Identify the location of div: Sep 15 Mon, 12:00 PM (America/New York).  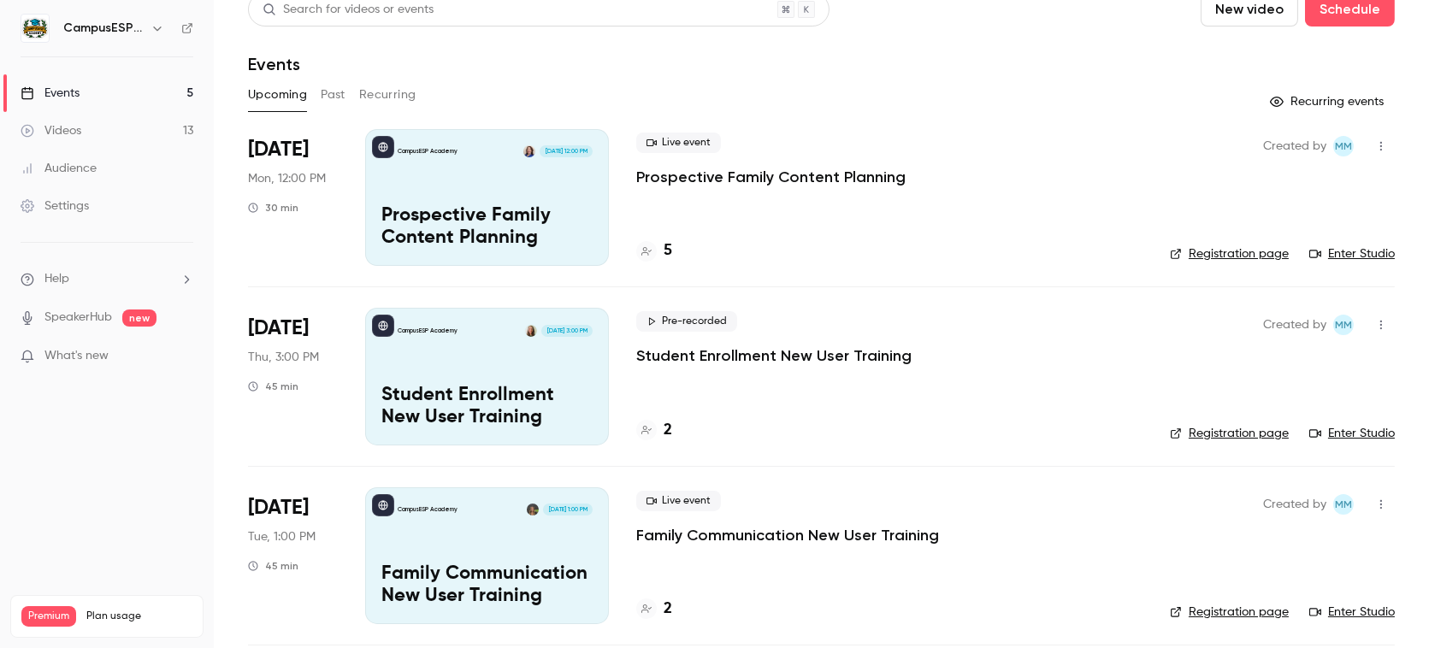
(292, 198).